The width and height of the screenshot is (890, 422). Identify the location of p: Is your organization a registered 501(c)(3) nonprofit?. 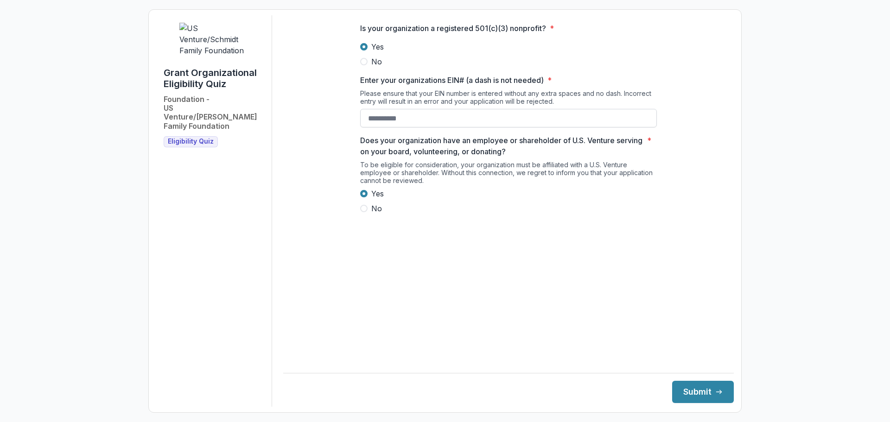
(453, 28).